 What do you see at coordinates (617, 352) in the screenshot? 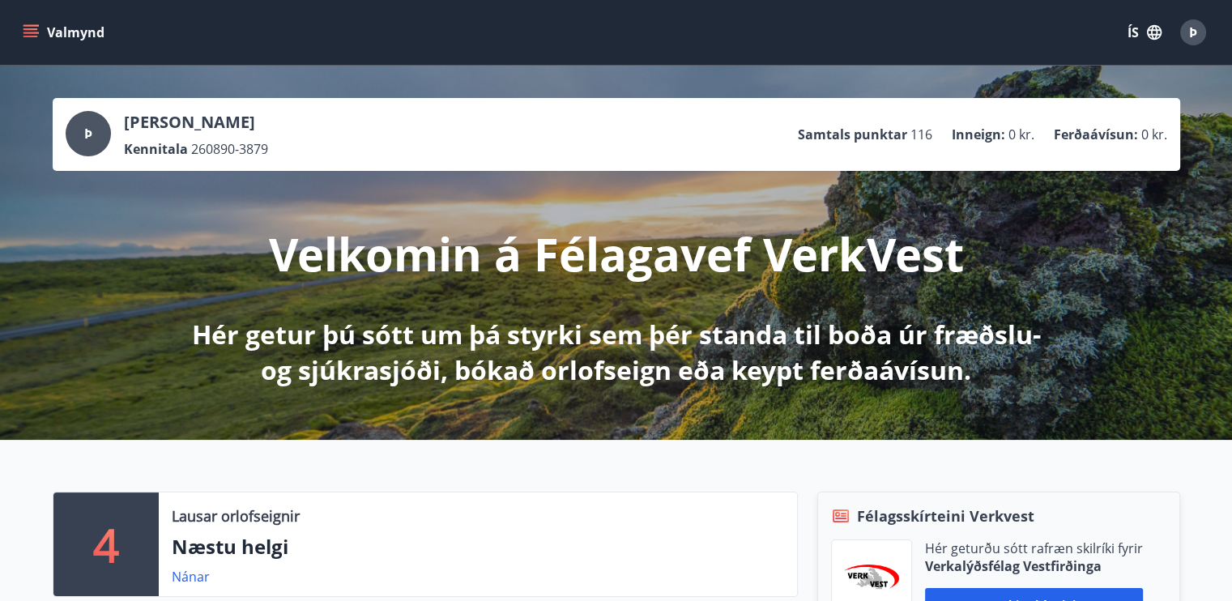
I see `p: Hér getur þú sótt um þá styrki sem þér standa til boða úr fræðslu- og sjúkrasjóði, bókað orlofsei...` at bounding box center [617, 352].